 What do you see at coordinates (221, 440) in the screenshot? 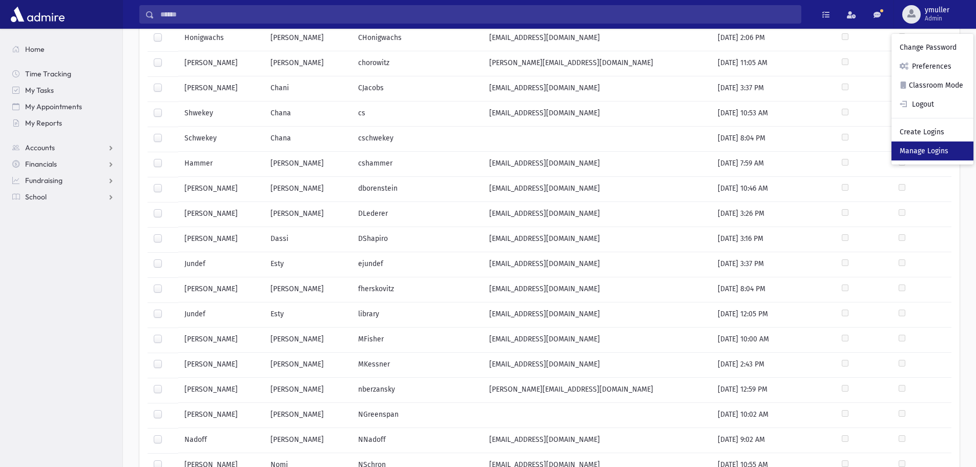
I see `td: Nadoff` at bounding box center [221, 440].